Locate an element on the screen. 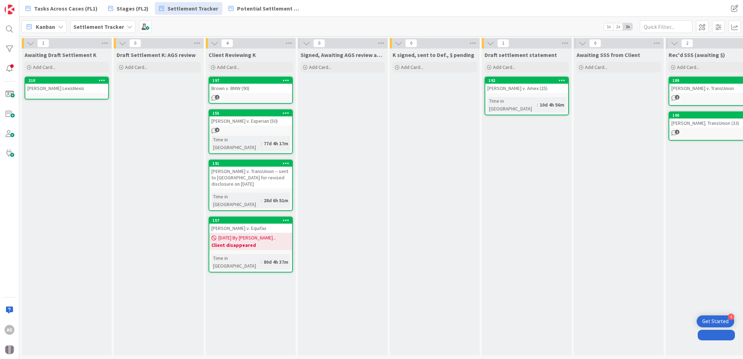 The height and width of the screenshot is (359, 743). span: Client Reviewing K is located at coordinates (232, 55).